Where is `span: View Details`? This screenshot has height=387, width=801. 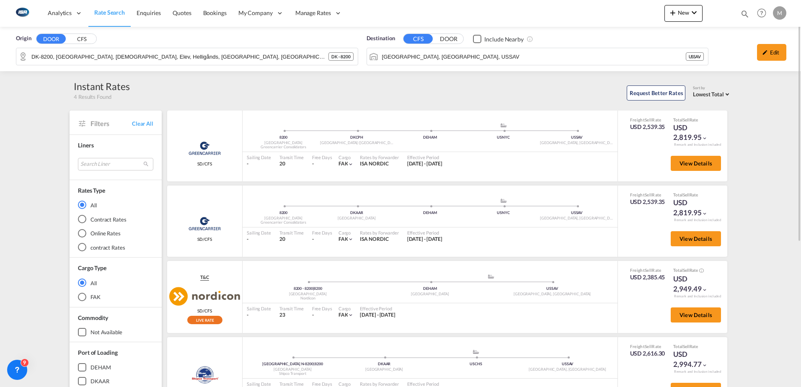 span: View Details is located at coordinates (696, 315).